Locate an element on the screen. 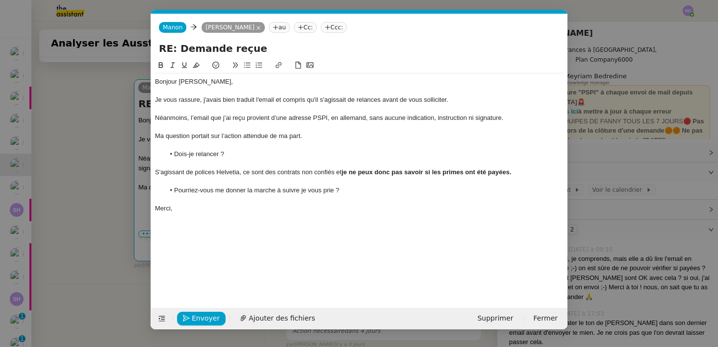 The height and width of the screenshot is (347, 718). li: Pourriez-vous me donner la marche à suivre je vous prie ? is located at coordinates (364, 191).